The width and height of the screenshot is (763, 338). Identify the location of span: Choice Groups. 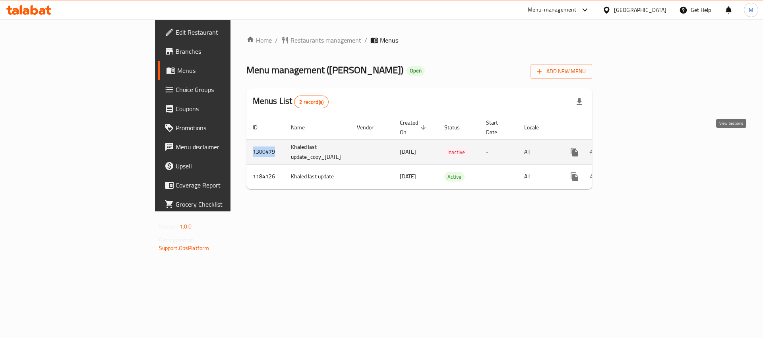
(226, 89).